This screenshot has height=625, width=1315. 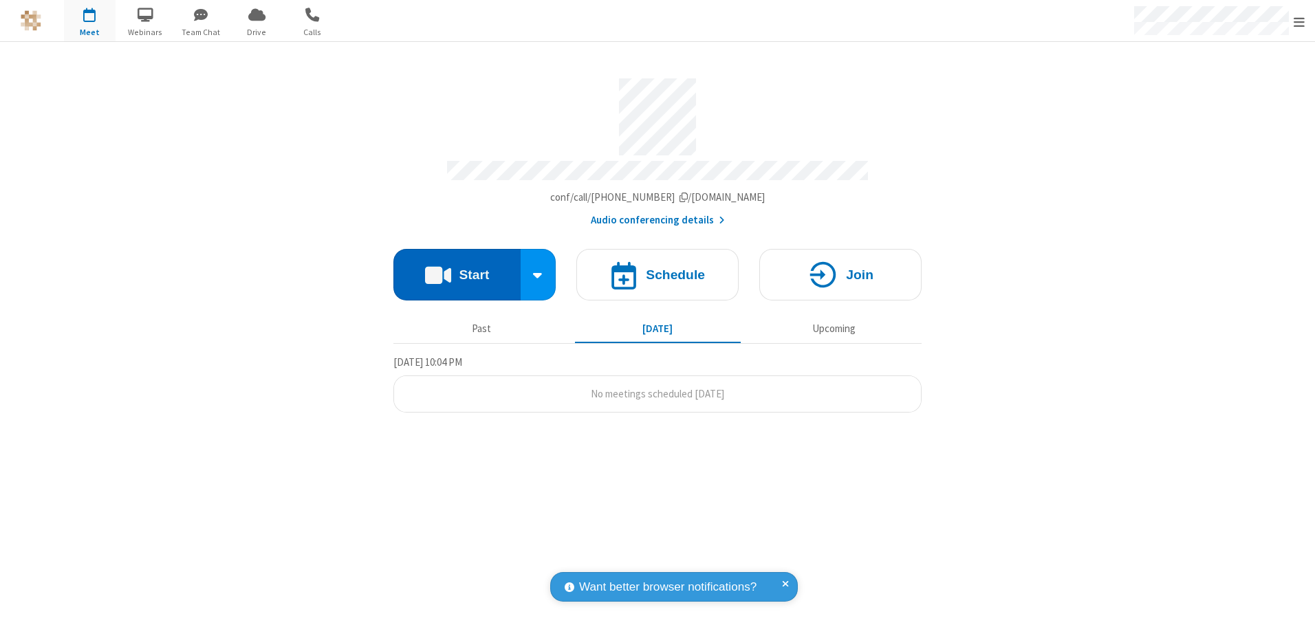 I want to click on div: Start conference options, so click(x=539, y=274).